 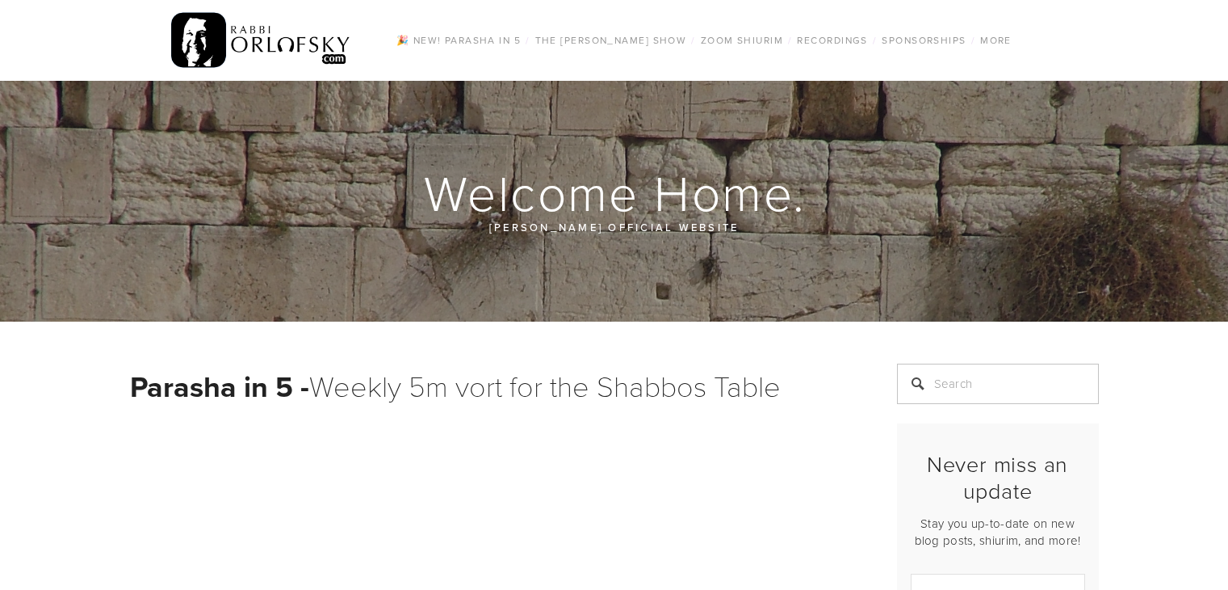 I want to click on strong: Parasha in 5 -, so click(x=220, y=386).